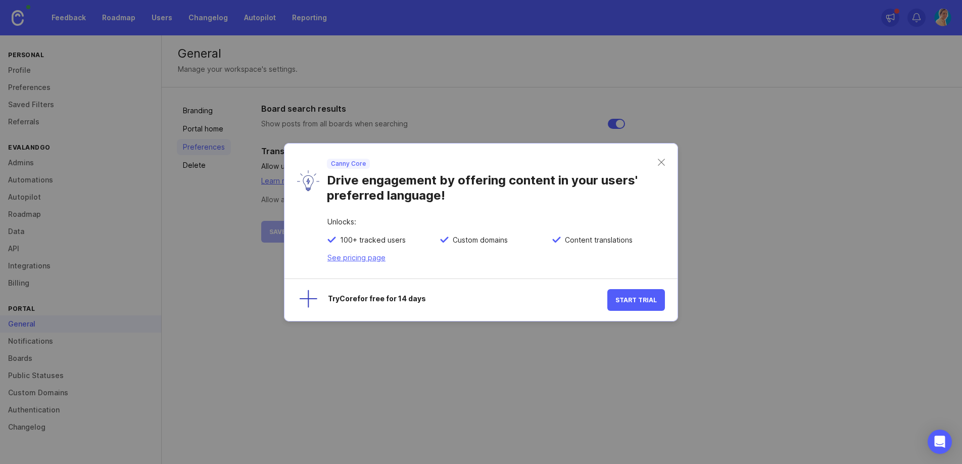  What do you see at coordinates (348, 164) in the screenshot?
I see `p: Canny Core` at bounding box center [348, 164].